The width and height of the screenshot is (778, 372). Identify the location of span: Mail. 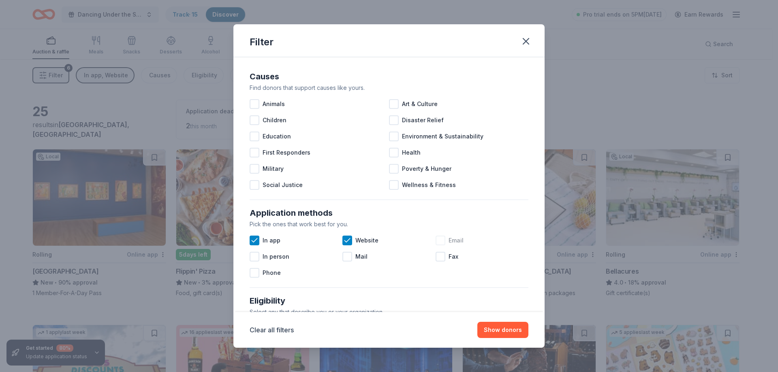
(361, 257).